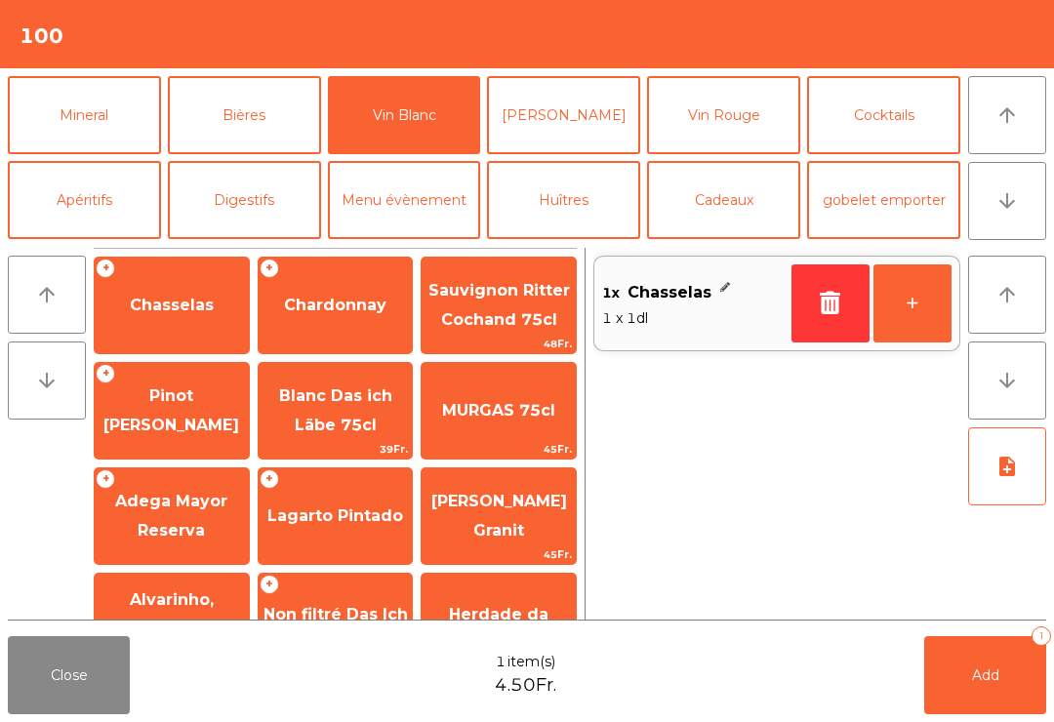 This screenshot has height=722, width=1054. Describe the element at coordinates (611, 293) in the screenshot. I see `span: 1x` at that location.